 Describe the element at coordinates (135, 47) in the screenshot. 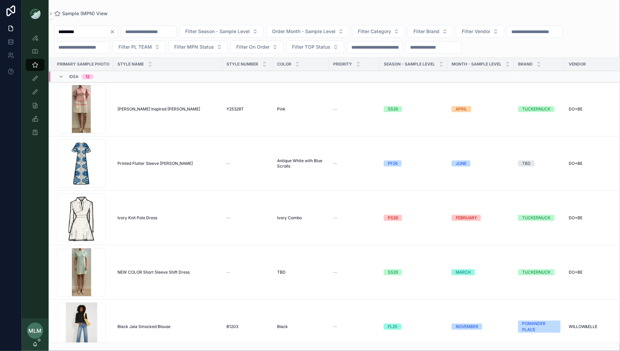

I see `span: Filter PL TEAM` at that location.